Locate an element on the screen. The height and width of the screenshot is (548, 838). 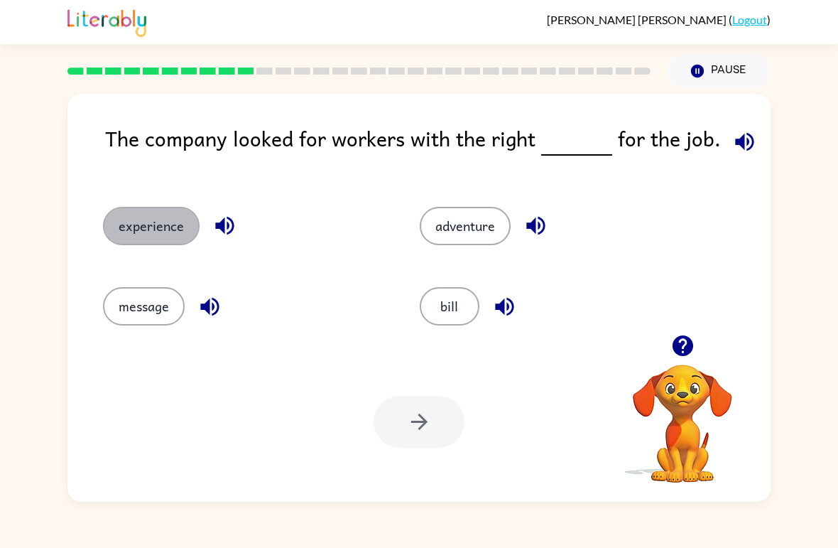
button: bill is located at coordinates (450, 306).